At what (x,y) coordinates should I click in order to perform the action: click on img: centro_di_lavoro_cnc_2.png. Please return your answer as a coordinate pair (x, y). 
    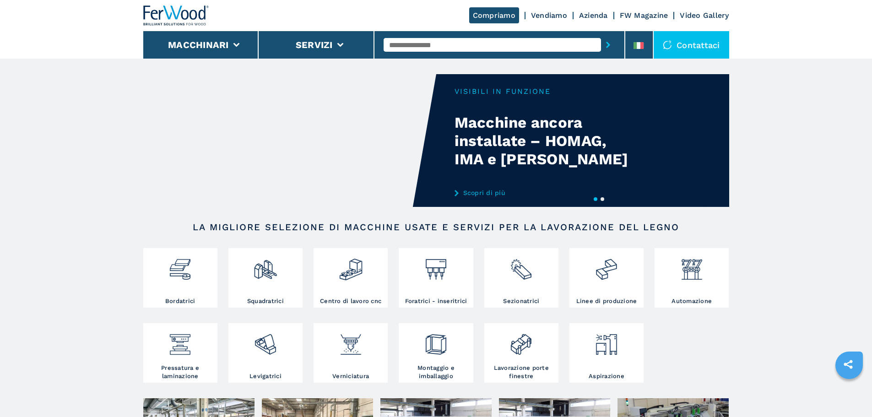
    Looking at the image, I should click on (351, 266).